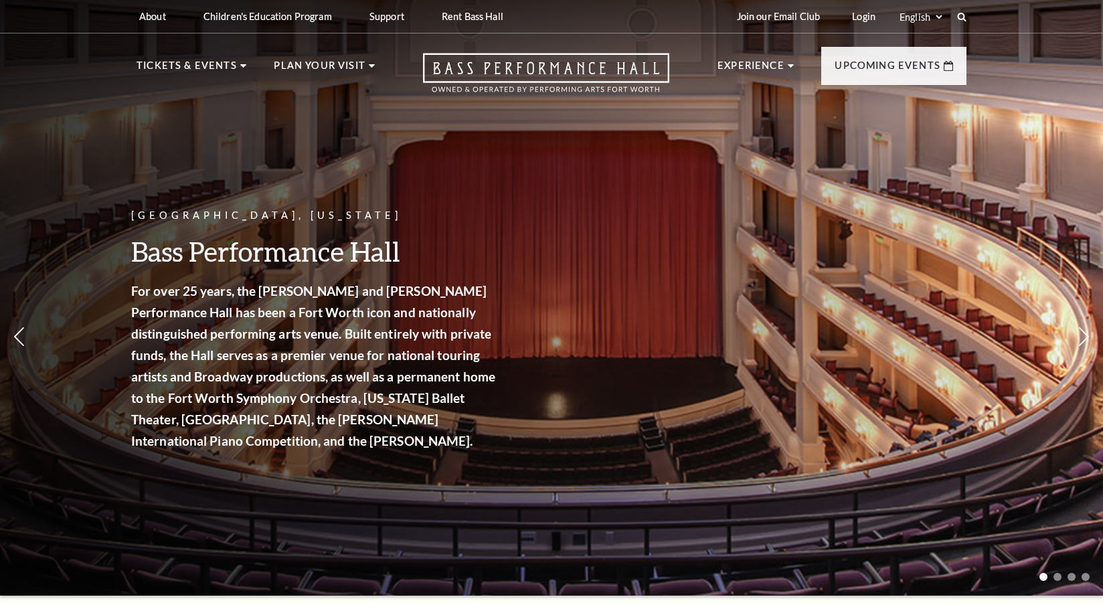  I want to click on p: Children's Education Program, so click(268, 16).